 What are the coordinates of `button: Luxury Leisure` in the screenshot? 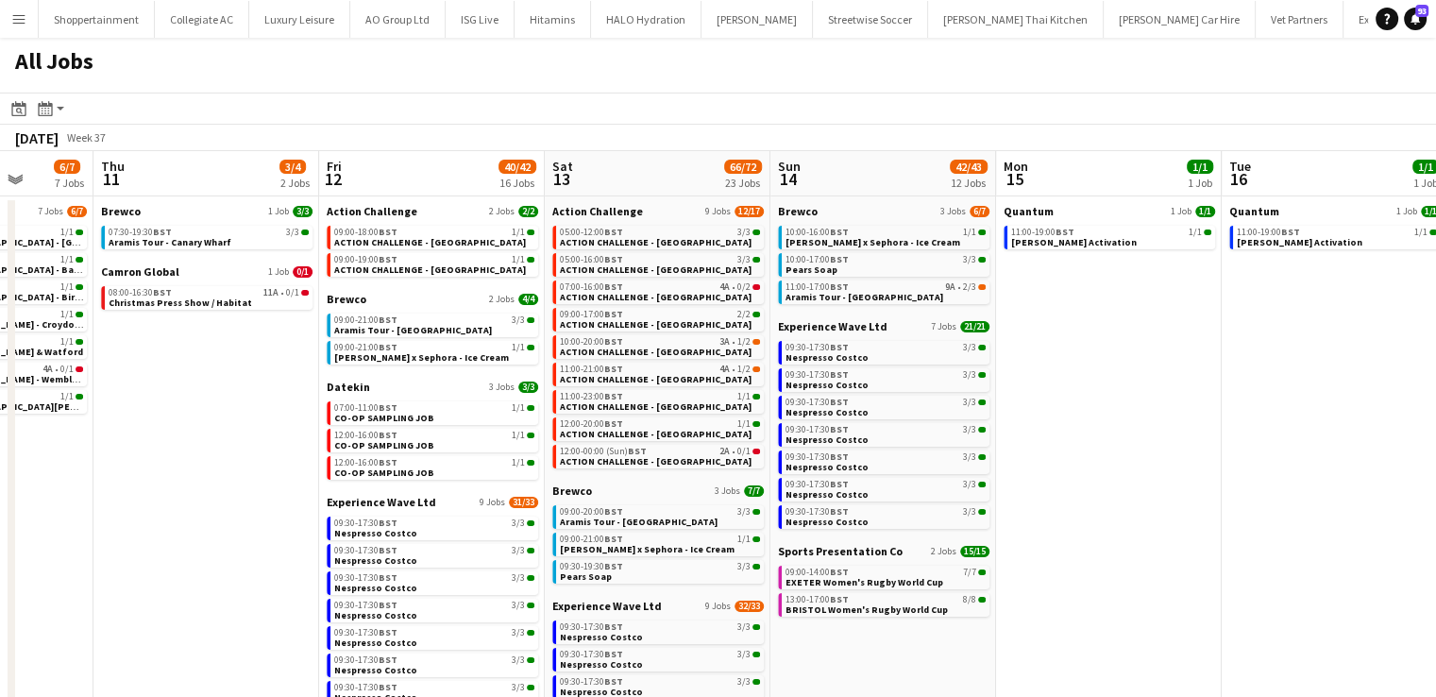 It's located at (299, 19).